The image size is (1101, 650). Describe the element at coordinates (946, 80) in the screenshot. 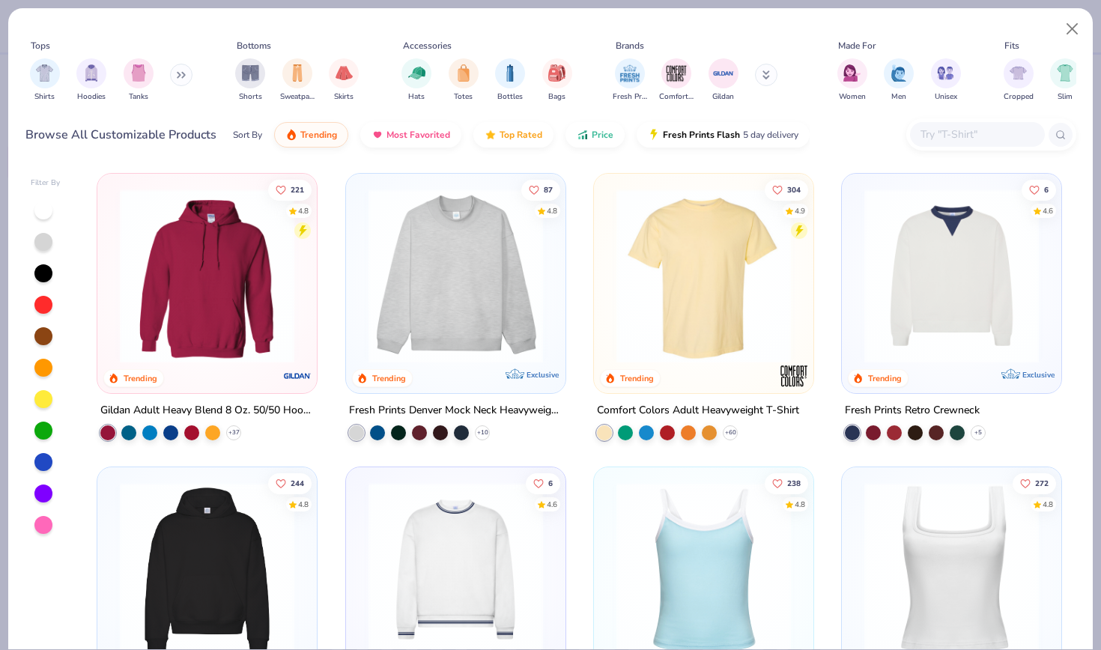

I see `div: filter for Unisex` at that location.